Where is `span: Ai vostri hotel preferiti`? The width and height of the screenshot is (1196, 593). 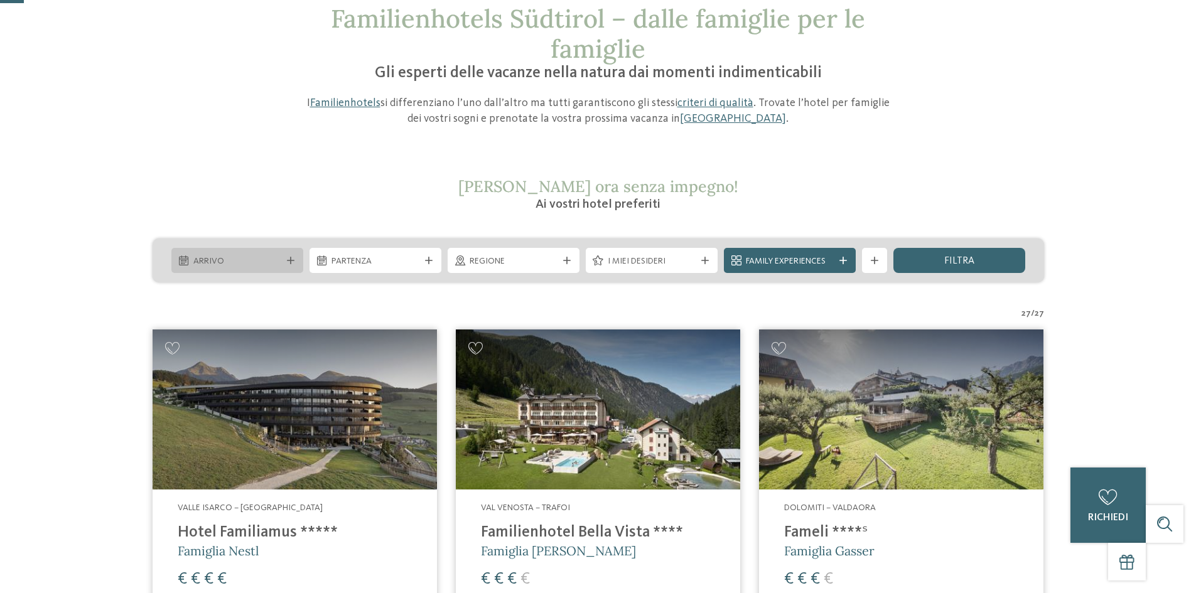 span: Ai vostri hotel preferiti is located at coordinates (598, 205).